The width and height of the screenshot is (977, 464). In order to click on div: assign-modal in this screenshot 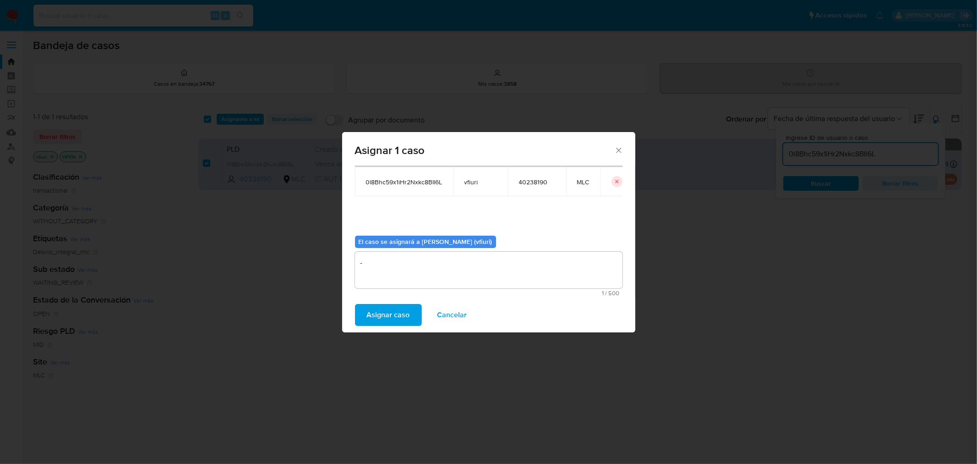, I will do `click(489, 232)`.